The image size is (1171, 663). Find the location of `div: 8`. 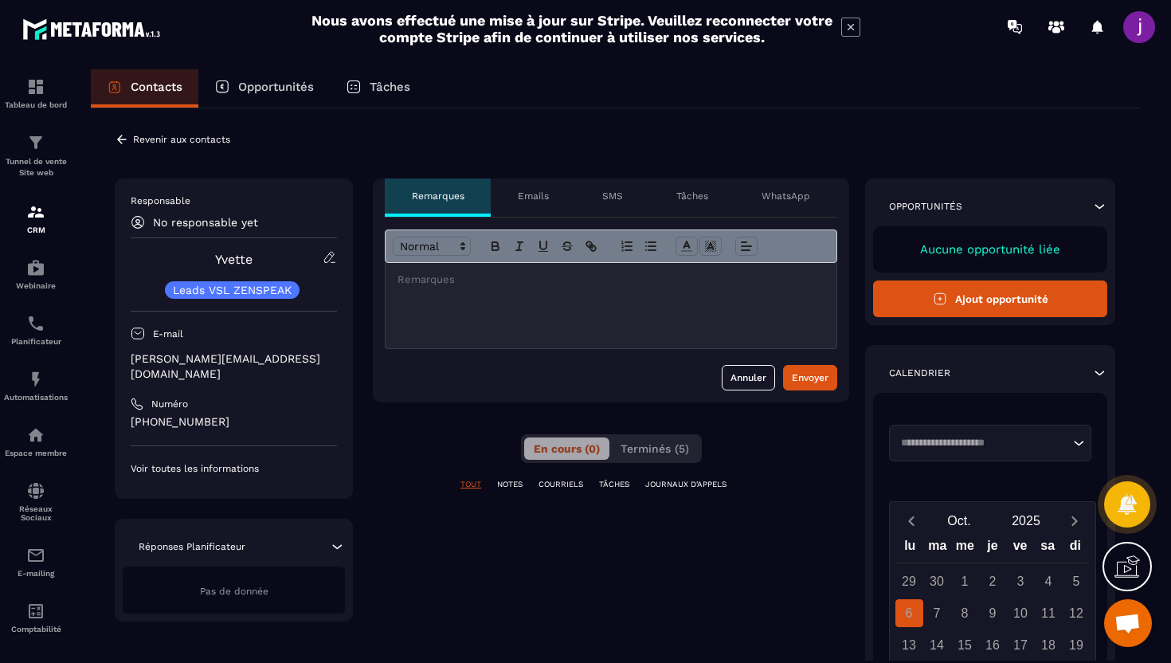

div: 8 is located at coordinates (965, 613).